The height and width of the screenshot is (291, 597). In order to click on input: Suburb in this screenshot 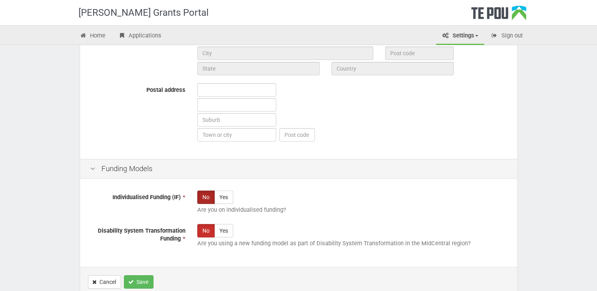, I will do `click(237, 120)`.